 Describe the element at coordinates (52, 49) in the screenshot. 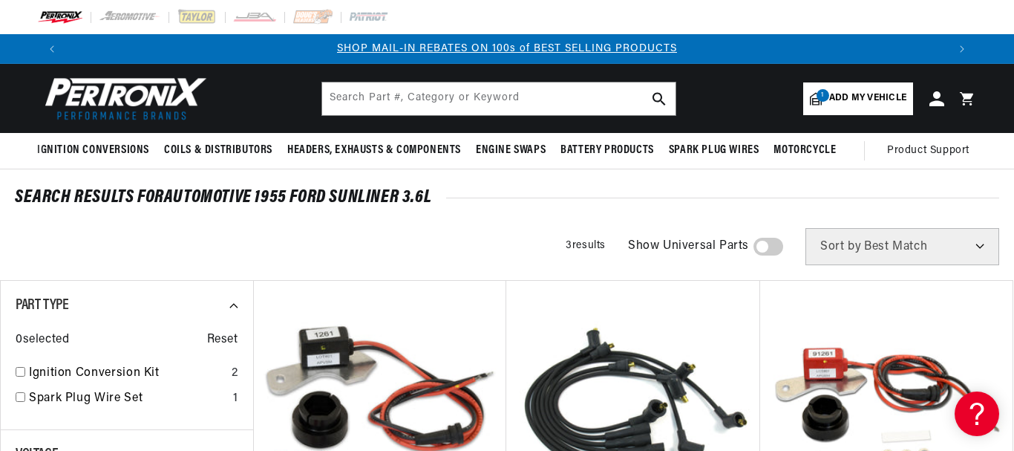

I see `button: Translation missing: en.sections.announcements.previous_announcement` at that location.